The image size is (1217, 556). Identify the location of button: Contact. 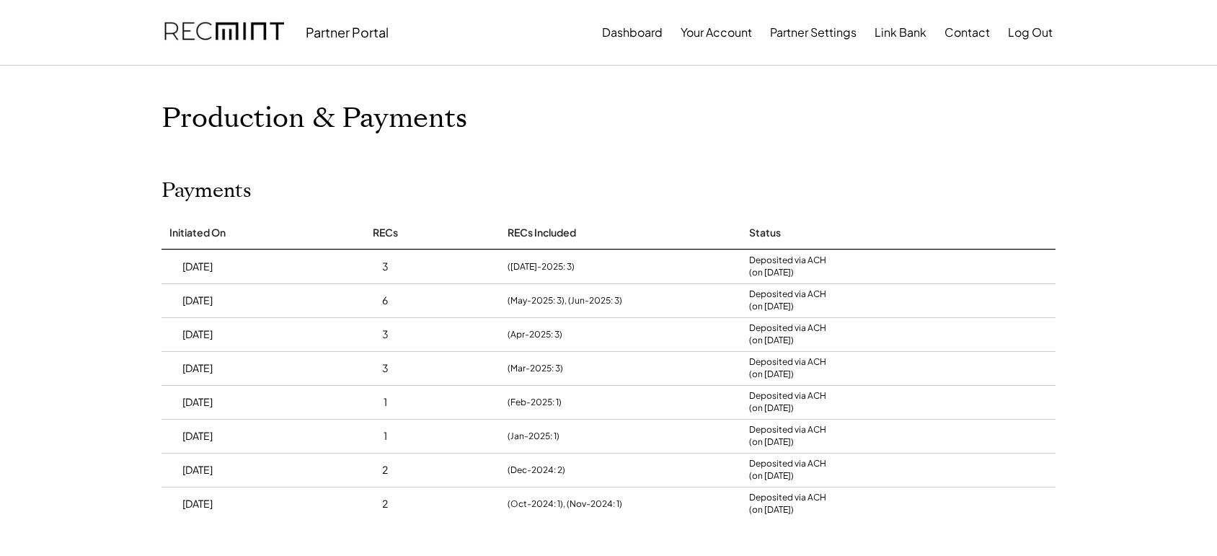
(966, 32).